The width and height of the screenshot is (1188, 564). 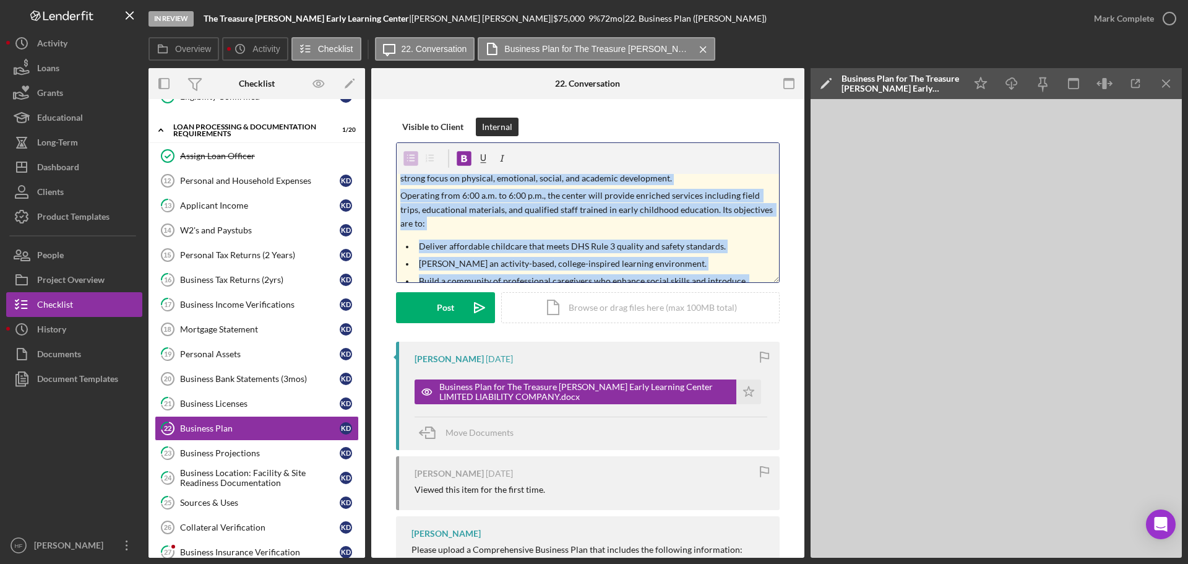 I want to click on div: Business Insurance Verification, so click(x=260, y=552).